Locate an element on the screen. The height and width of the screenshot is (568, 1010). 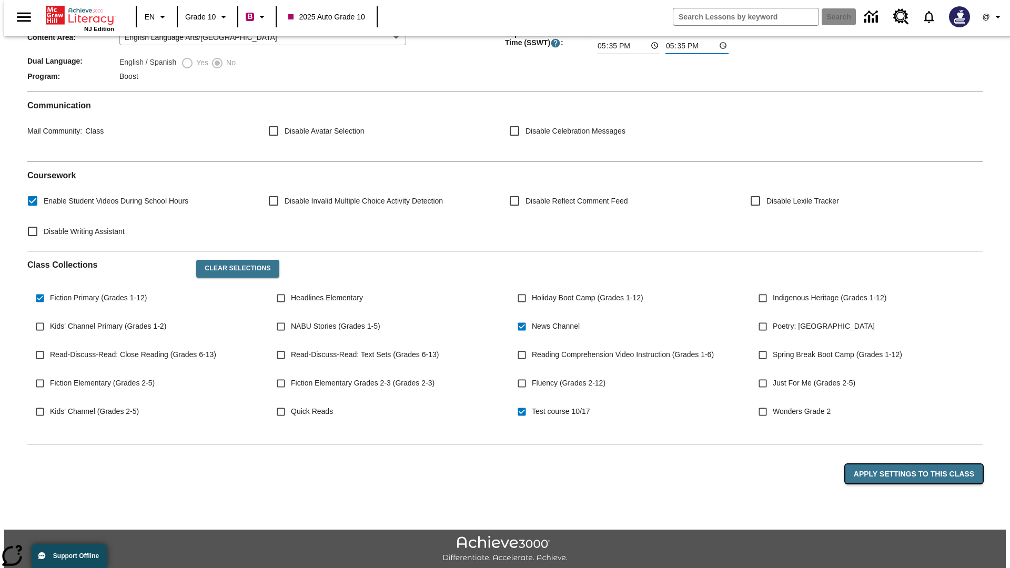
span: Enable Student Videos During School Hours is located at coordinates (116, 201).